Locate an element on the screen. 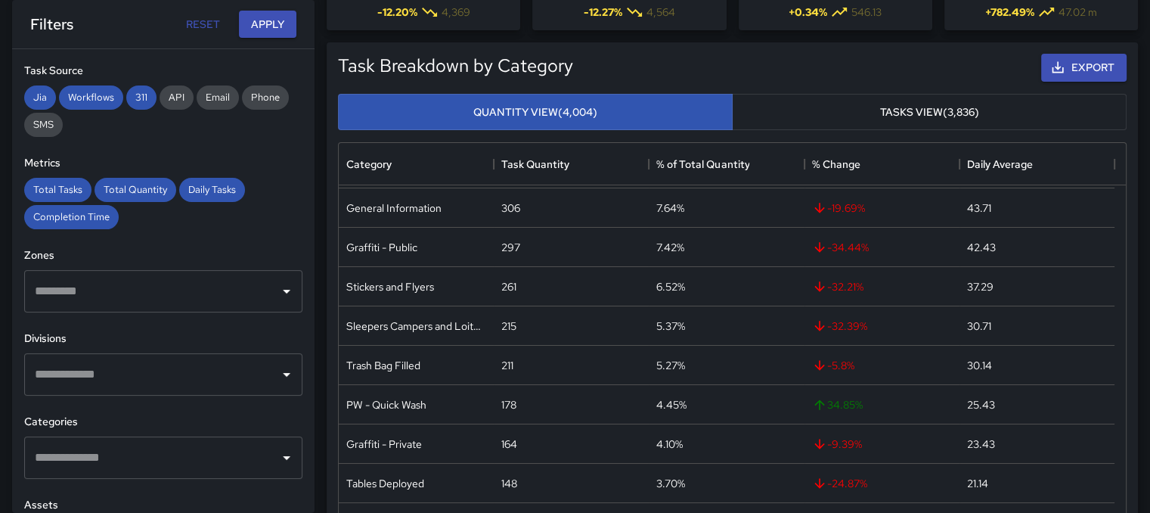 The width and height of the screenshot is (1150, 513). div: Total Tasks is located at coordinates (57, 190).